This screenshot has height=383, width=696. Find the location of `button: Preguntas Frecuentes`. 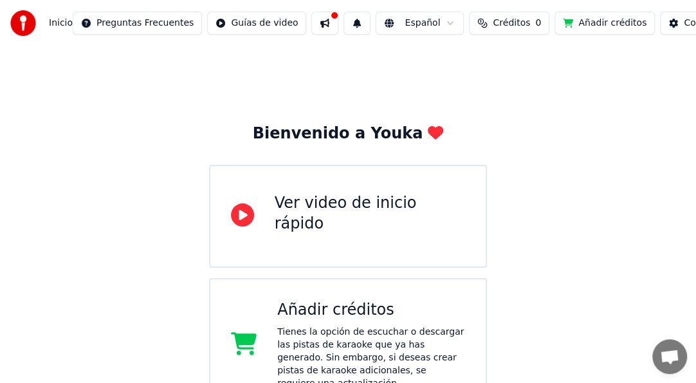

button: Preguntas Frecuentes is located at coordinates (137, 23).